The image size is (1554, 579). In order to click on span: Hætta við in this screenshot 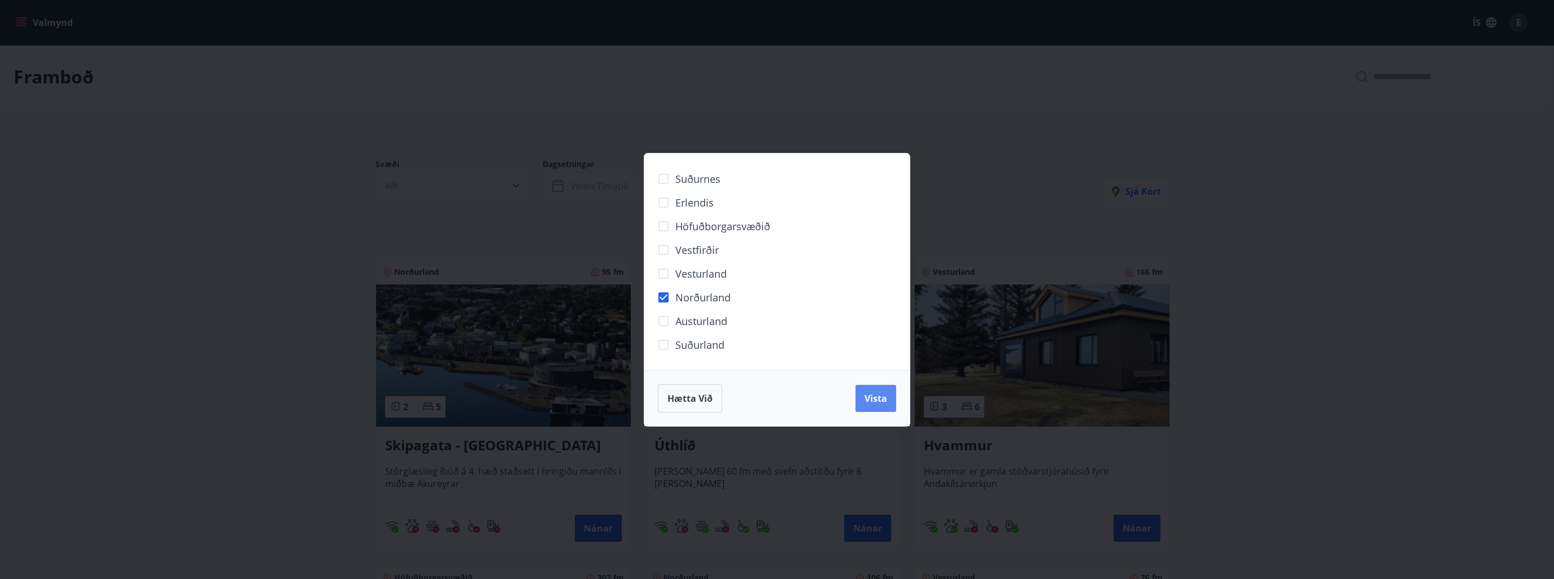, I will do `click(690, 399)`.